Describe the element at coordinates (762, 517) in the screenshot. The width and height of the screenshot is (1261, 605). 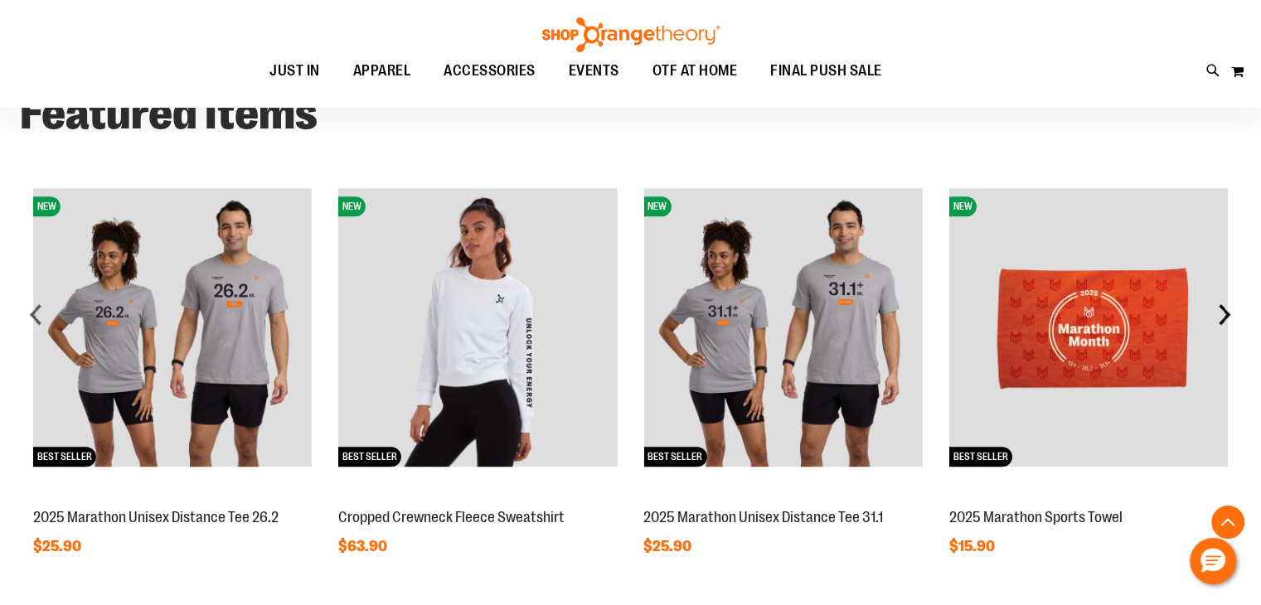
I see `a: 2025 Marathon Unisex Distance Tee 31.1` at that location.